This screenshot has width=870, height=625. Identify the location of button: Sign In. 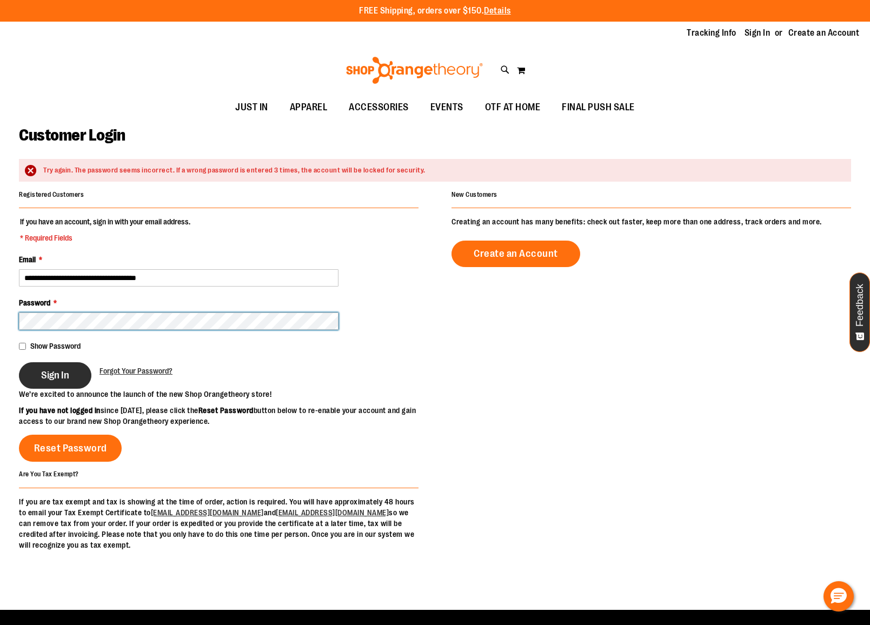
(55, 375).